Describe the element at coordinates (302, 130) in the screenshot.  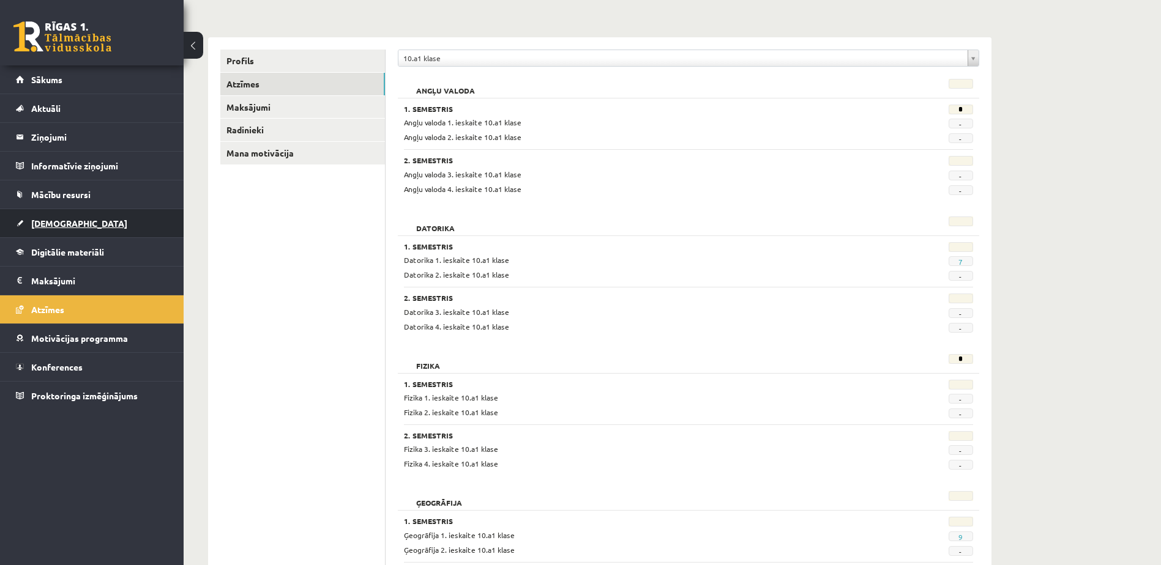
I see `a: Radinieki` at that location.